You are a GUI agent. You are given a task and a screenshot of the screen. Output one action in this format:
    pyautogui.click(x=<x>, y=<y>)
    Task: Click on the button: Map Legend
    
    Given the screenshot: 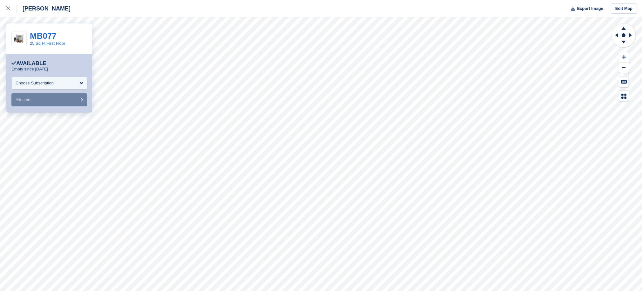 What is the action you would take?
    pyautogui.click(x=623, y=96)
    